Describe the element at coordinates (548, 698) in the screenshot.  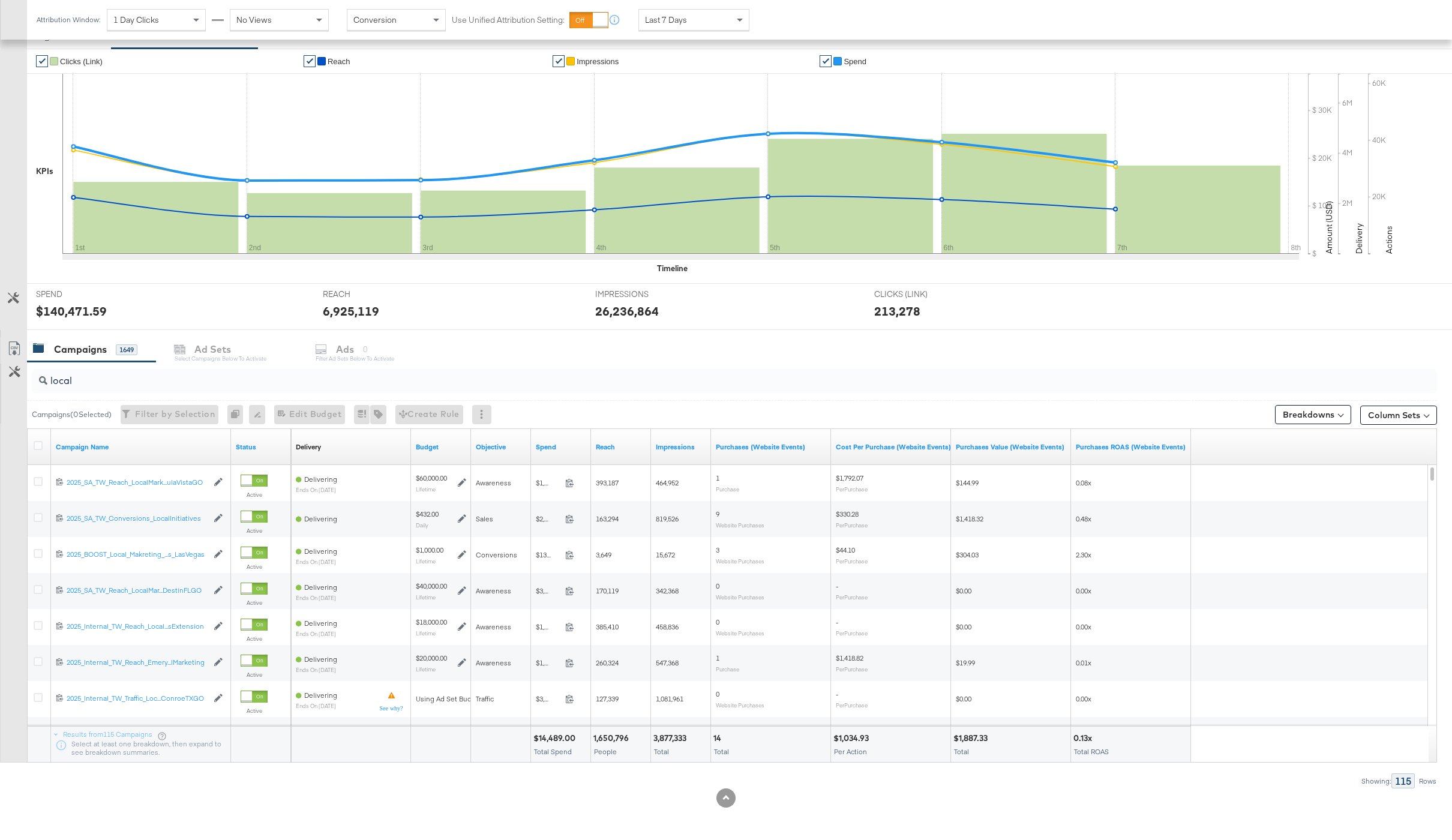
I see `span: $3,266.05` at that location.